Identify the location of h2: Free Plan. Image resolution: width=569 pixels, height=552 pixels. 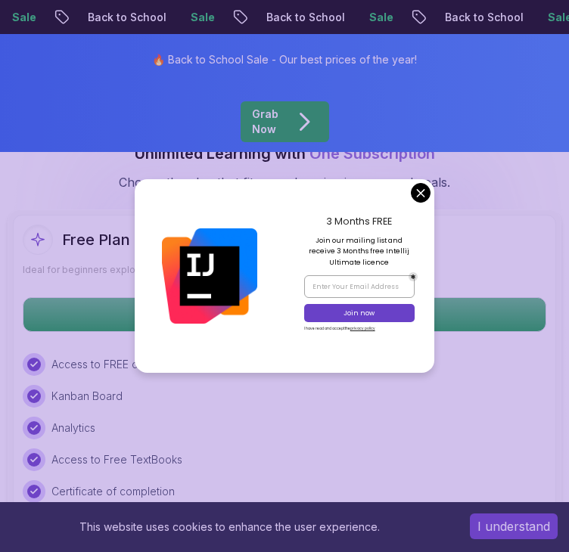
(96, 240).